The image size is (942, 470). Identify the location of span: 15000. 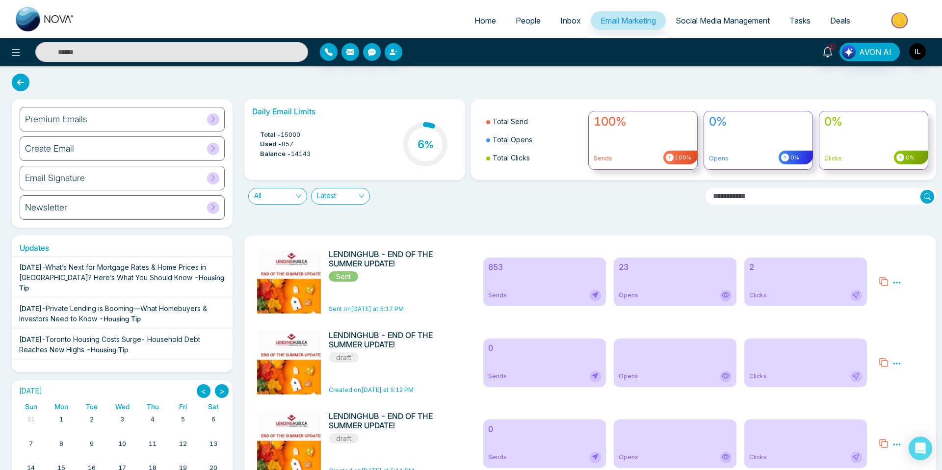
(291, 135).